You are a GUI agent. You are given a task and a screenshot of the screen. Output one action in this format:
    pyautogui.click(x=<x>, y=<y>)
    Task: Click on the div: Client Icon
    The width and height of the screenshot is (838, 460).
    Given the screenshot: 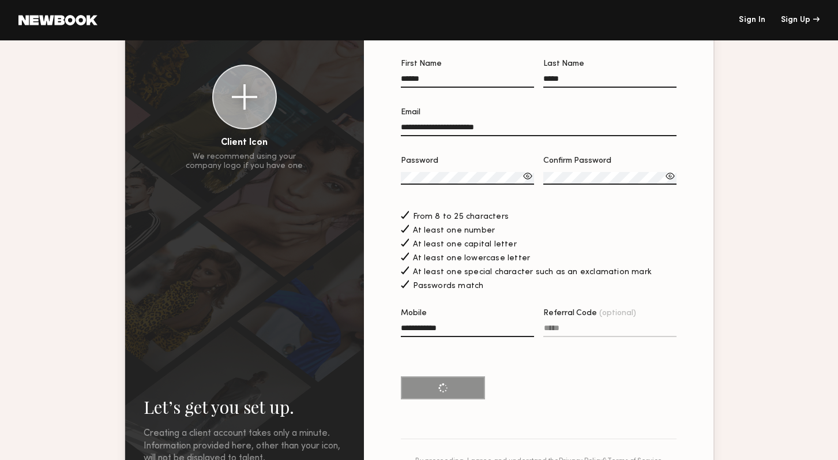 What is the action you would take?
    pyautogui.click(x=244, y=143)
    